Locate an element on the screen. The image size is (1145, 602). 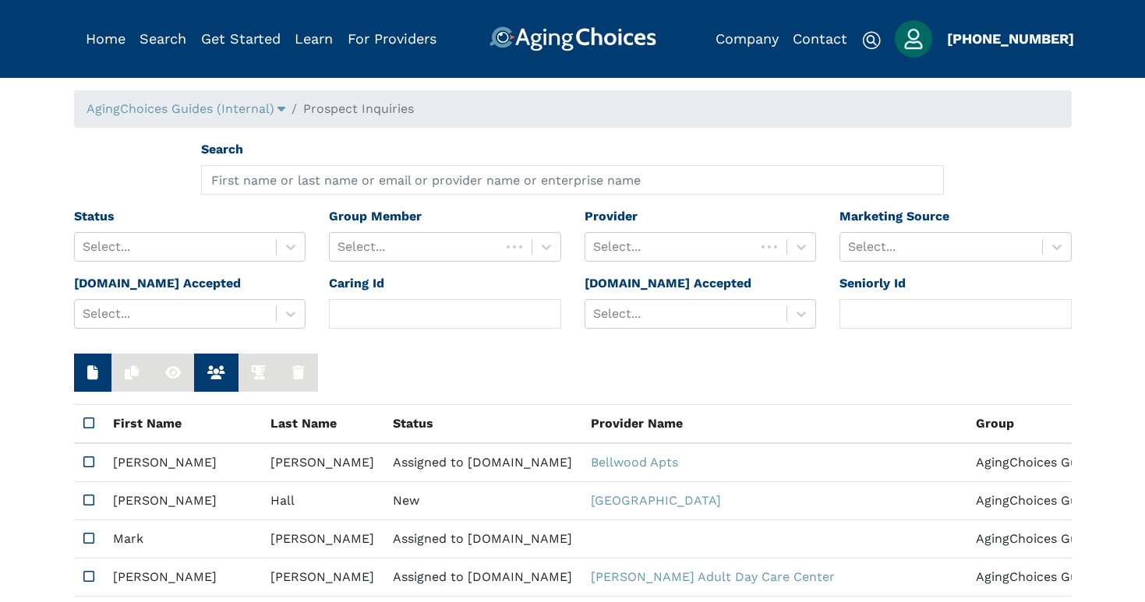
a: Contact is located at coordinates (820, 38).